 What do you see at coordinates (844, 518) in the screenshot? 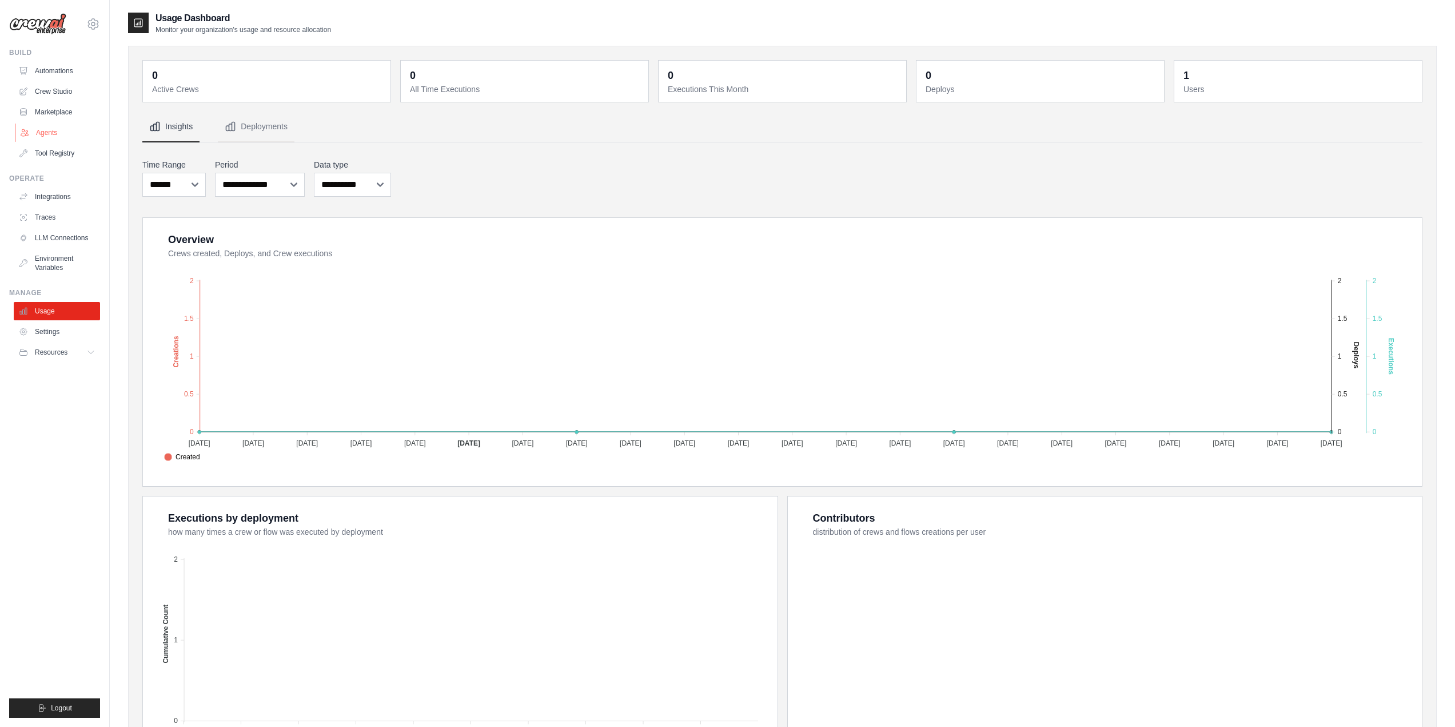
I see `div: Contributors` at bounding box center [844, 518].